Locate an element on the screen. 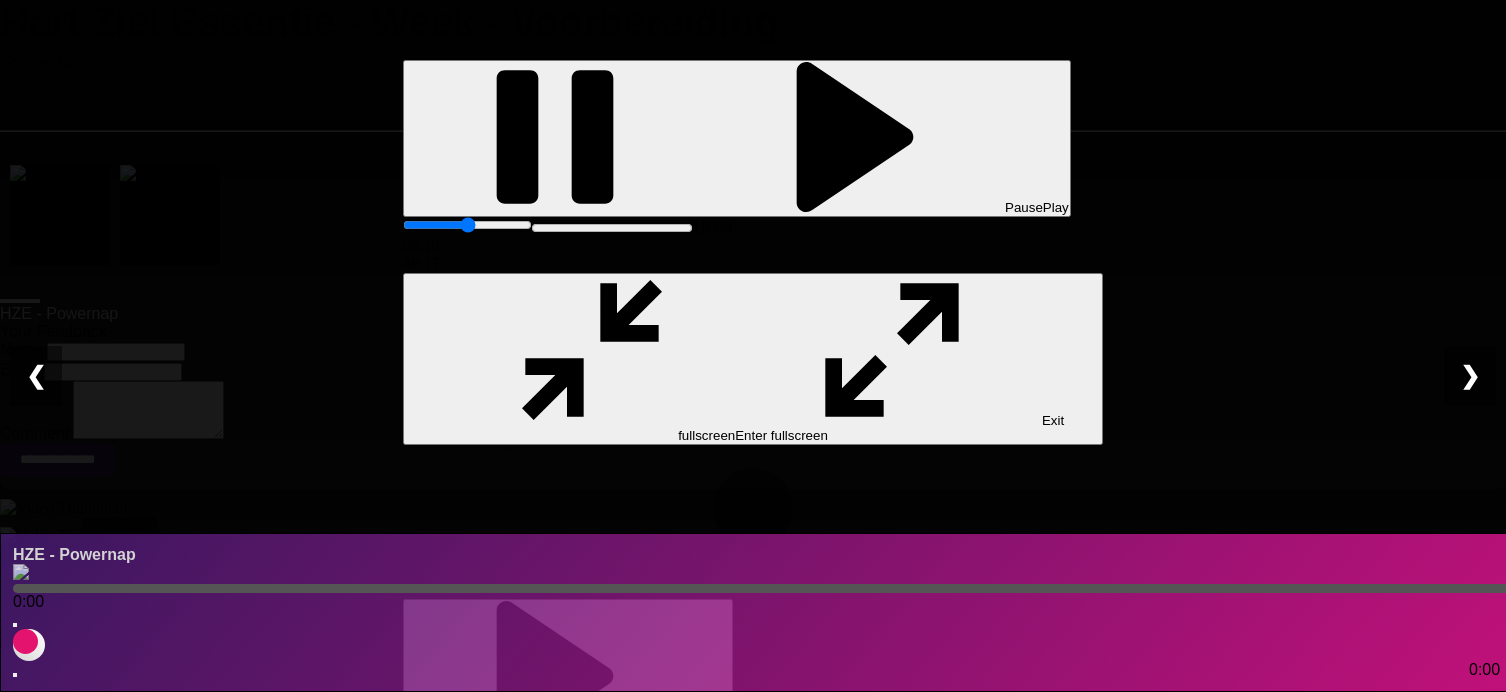  span: Play is located at coordinates (1056, 207).